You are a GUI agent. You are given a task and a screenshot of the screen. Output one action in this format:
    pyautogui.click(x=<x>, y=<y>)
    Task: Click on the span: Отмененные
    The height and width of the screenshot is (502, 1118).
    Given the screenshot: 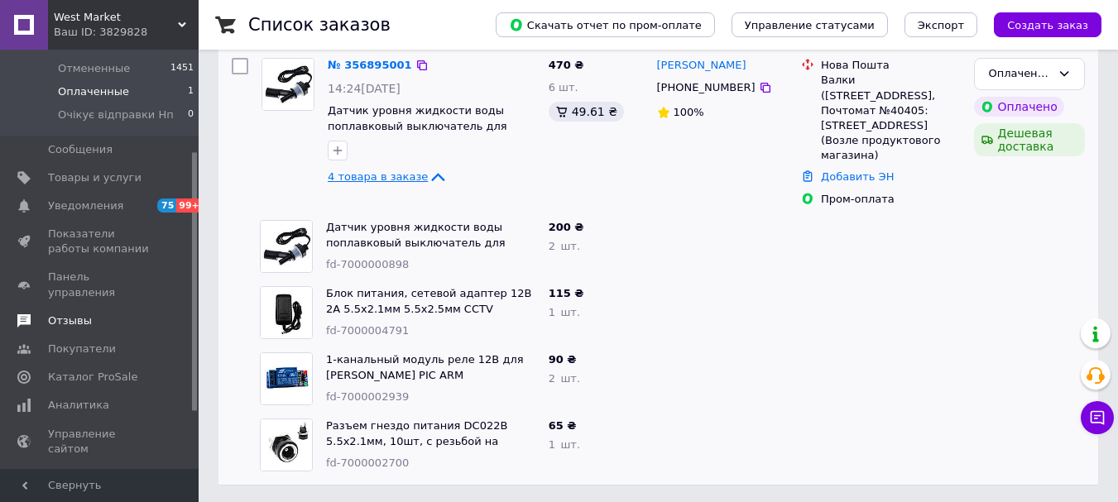 What is the action you would take?
    pyautogui.click(x=93, y=69)
    